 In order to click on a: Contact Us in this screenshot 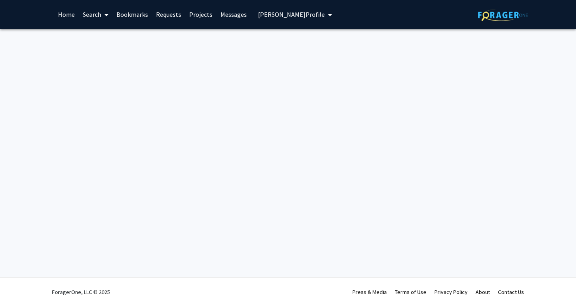, I will do `click(511, 292)`.